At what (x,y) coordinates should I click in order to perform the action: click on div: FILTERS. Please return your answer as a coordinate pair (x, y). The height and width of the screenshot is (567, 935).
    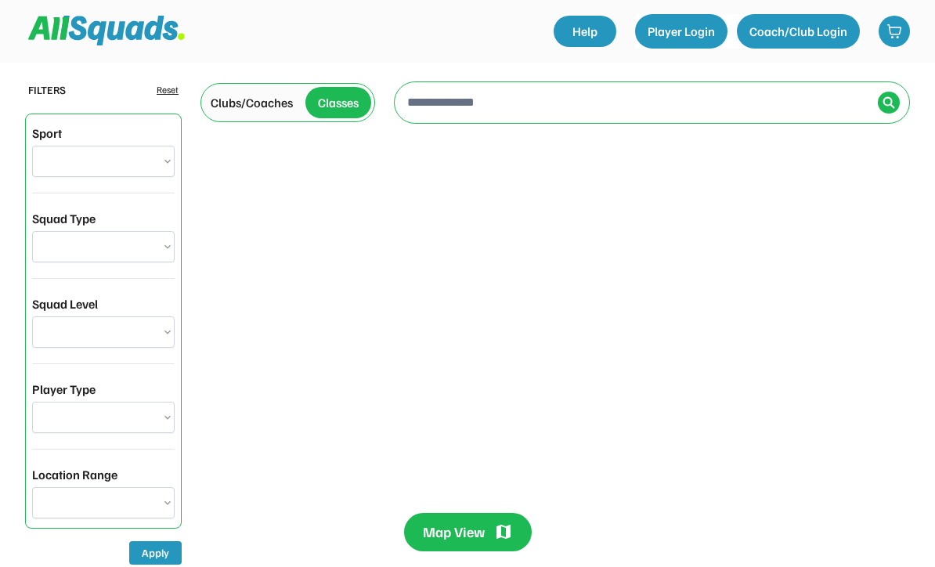
    Looking at the image, I should click on (47, 89).